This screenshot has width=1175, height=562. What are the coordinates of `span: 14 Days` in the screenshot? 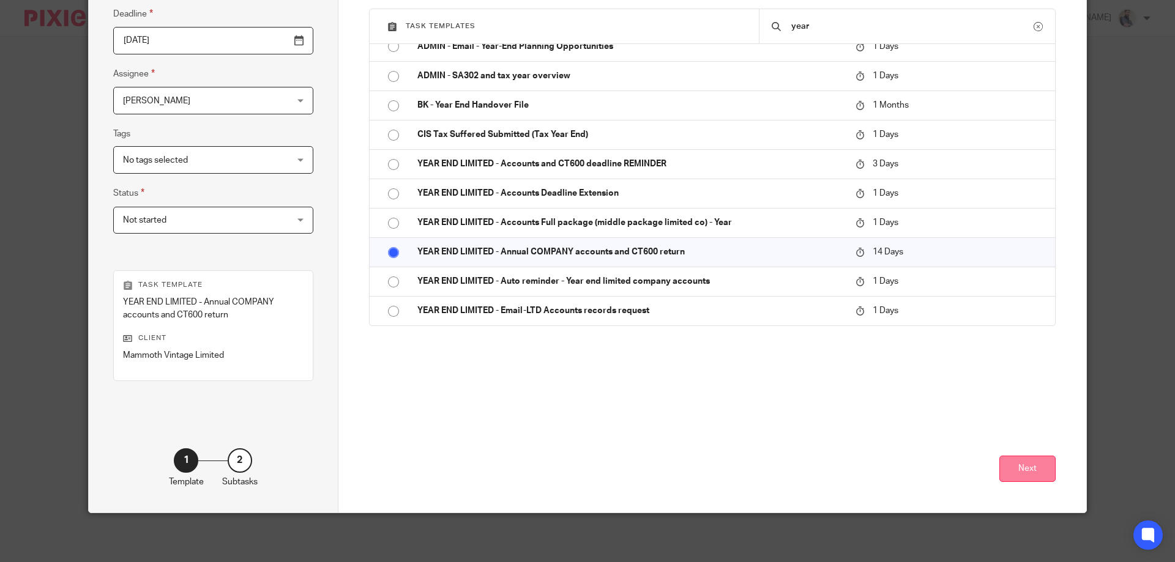 It's located at (888, 252).